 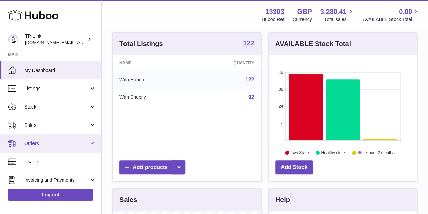 I want to click on span: Sales, so click(x=57, y=125).